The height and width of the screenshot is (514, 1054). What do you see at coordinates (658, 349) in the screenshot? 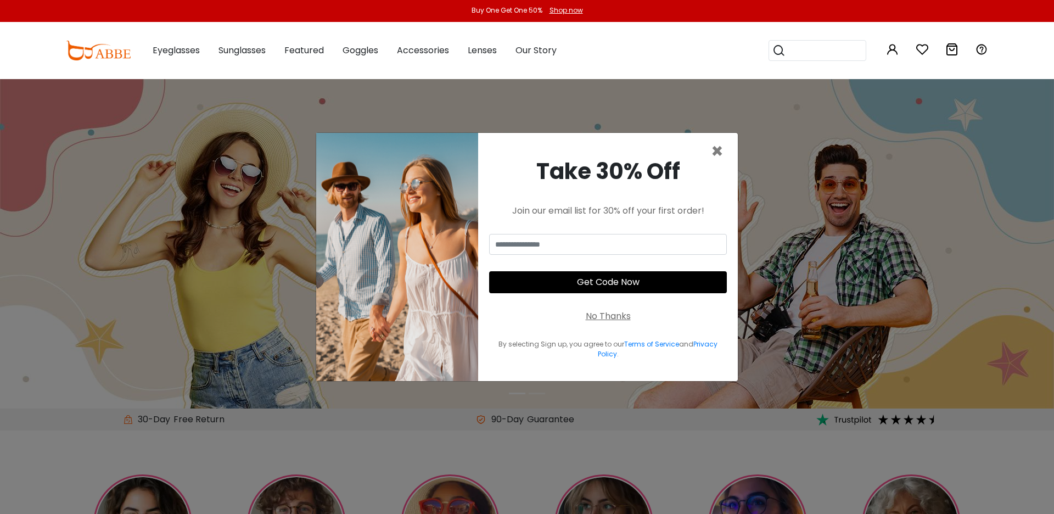
I see `a: Privacy Policy` at bounding box center [658, 349].